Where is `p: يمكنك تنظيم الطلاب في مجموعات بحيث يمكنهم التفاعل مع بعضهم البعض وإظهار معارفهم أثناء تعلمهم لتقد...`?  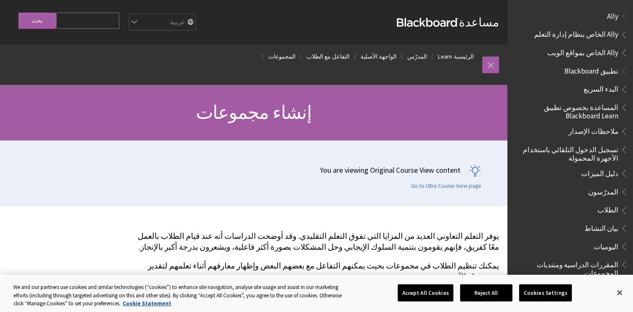
p: يمكنك تنظيم الطلاب في مجموعات بحيث يمكنهم التفاعل مع بعضهم البعض وإظهار معارفهم أثناء تعلمهم لتقد... is located at coordinates (316, 272).